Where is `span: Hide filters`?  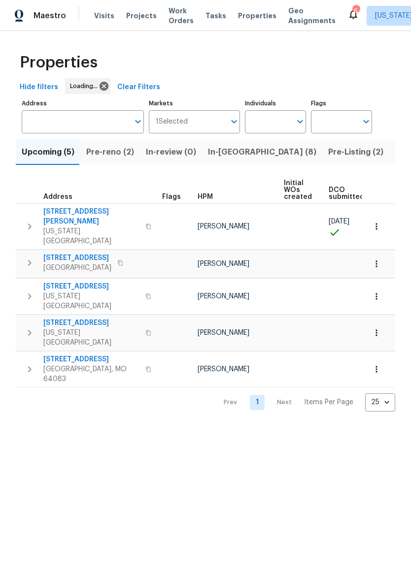
span: Hide filters is located at coordinates (39, 87).